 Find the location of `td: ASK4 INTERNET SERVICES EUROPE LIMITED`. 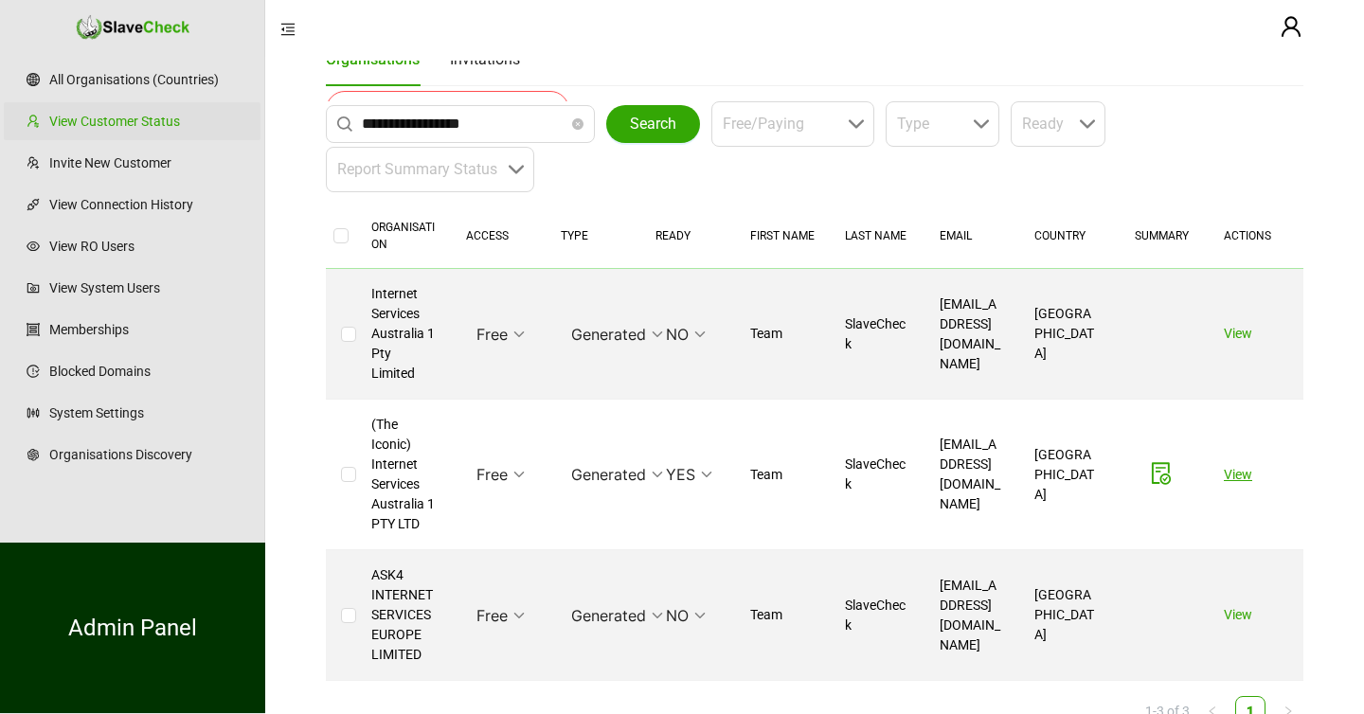

td: ASK4 INTERNET SERVICES EUROPE LIMITED is located at coordinates (404, 616).